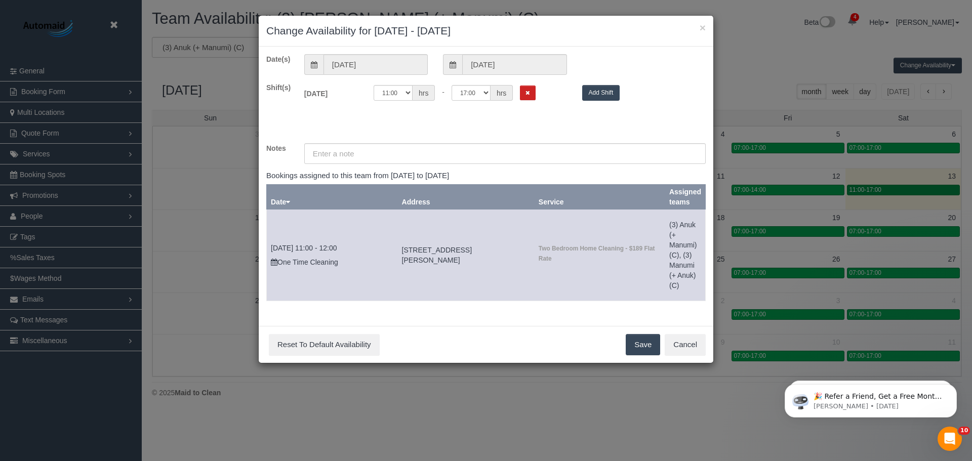 This screenshot has width=972, height=461. I want to click on label: Notes, so click(277, 148).